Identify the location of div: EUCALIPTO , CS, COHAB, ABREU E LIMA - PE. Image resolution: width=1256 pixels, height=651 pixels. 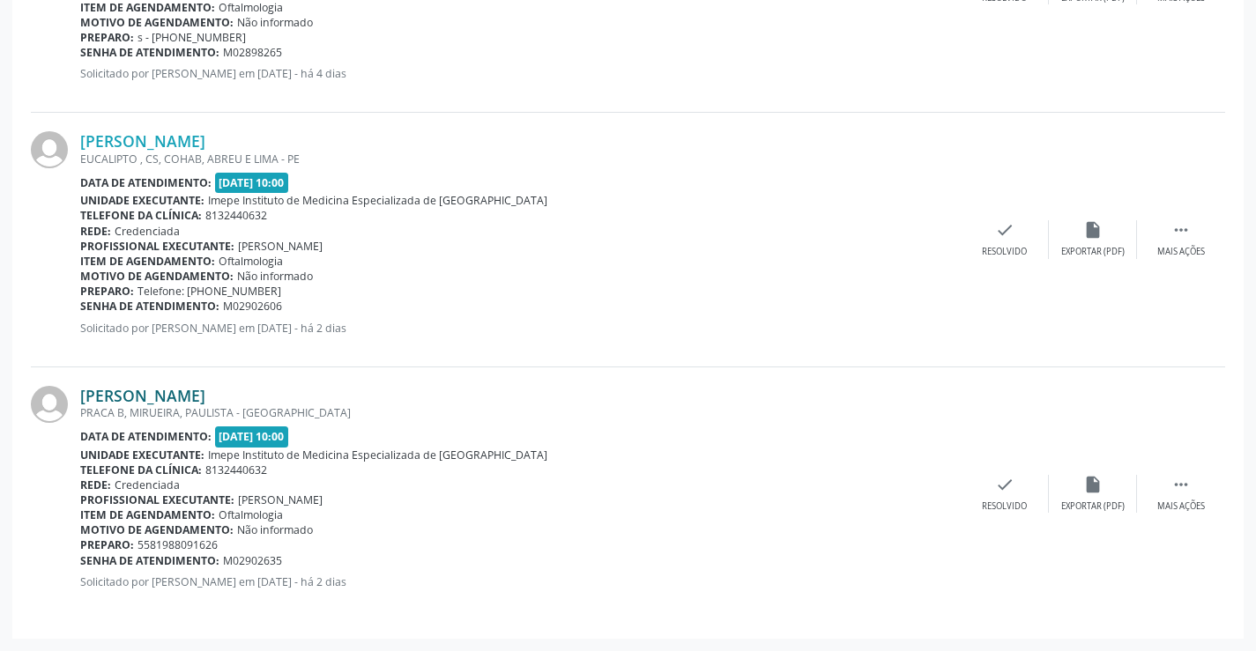
(520, 159).